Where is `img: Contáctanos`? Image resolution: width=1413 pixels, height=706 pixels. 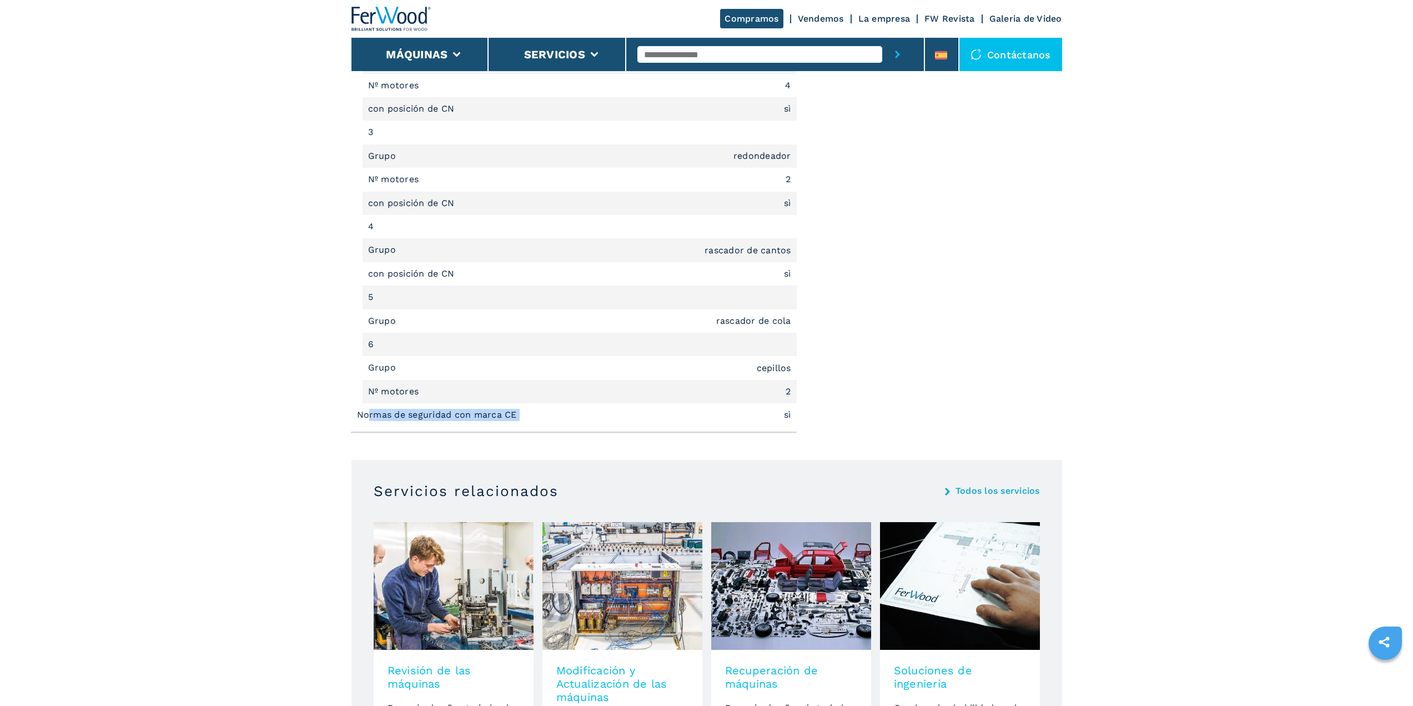
img: Contáctanos is located at coordinates (976, 54).